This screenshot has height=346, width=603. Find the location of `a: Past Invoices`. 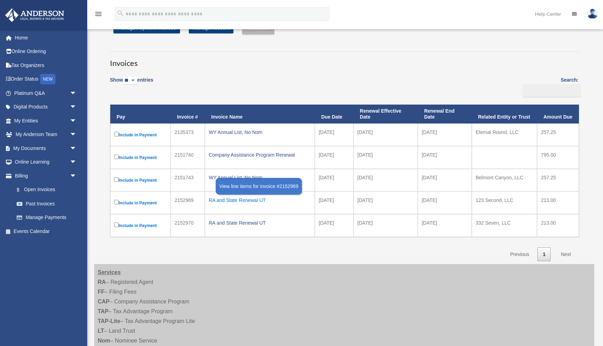

a: Past Invoices is located at coordinates (47, 204).